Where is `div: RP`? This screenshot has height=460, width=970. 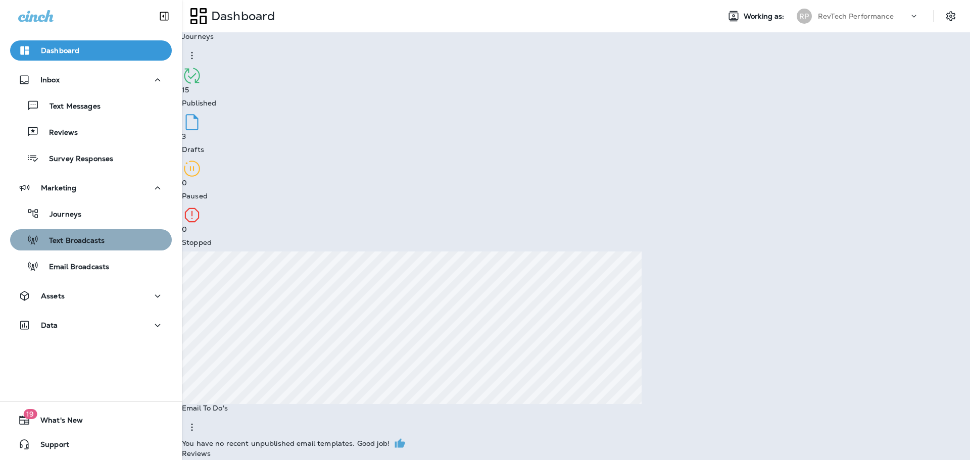 div: RP is located at coordinates (804, 16).